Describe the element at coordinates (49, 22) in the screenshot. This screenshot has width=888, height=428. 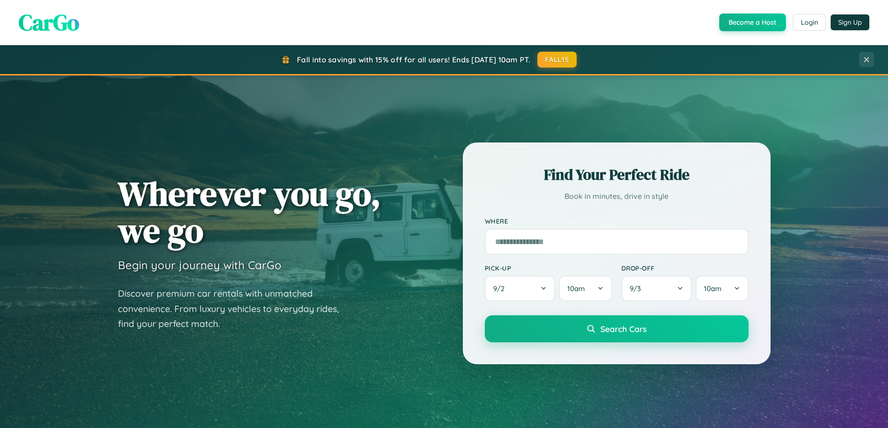
I see `span: CarGo` at that location.